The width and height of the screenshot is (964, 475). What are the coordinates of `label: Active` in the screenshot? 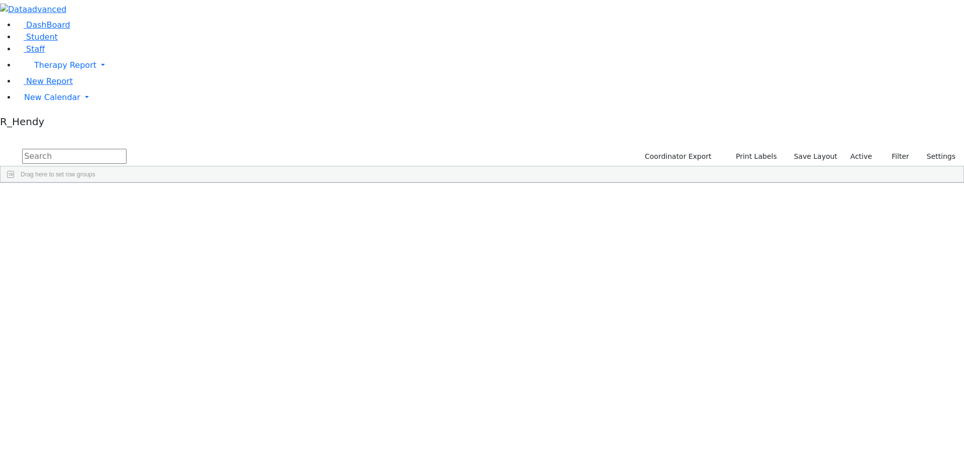 It's located at (861, 156).